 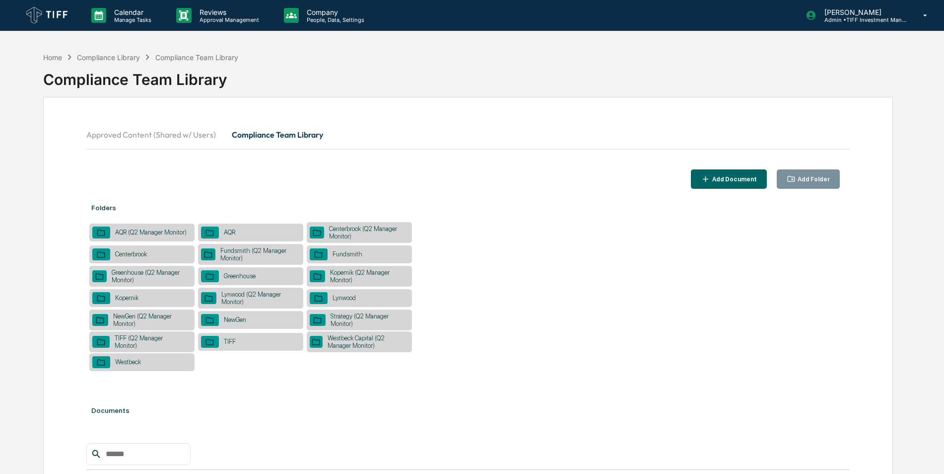 What do you see at coordinates (334, 20) in the screenshot?
I see `p: People, Data, Settings` at bounding box center [334, 20].